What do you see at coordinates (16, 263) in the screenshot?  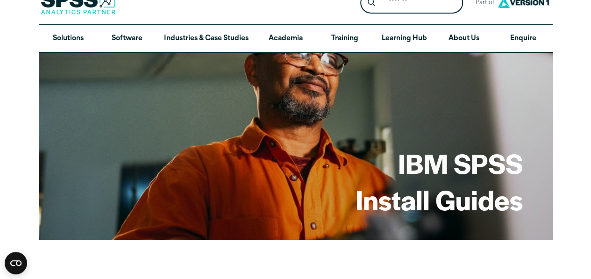 I see `button: Open CMP widget` at bounding box center [16, 263].